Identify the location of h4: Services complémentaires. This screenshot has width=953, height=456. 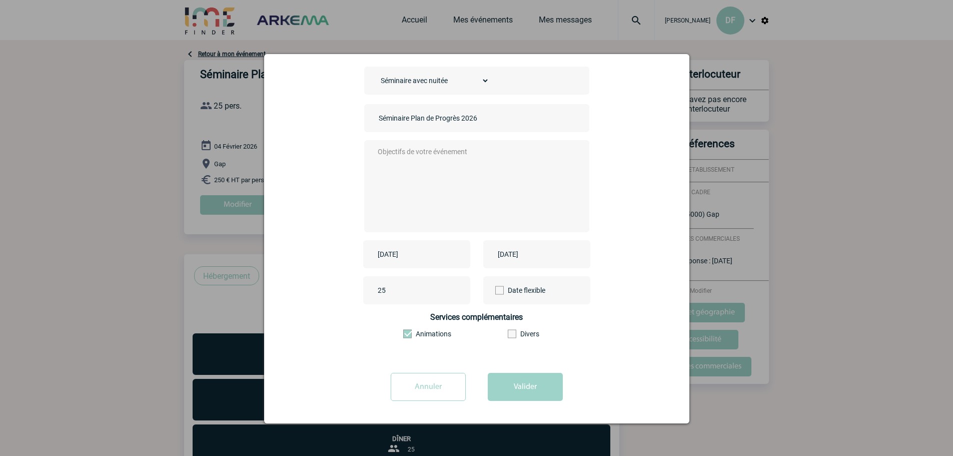
(477, 317).